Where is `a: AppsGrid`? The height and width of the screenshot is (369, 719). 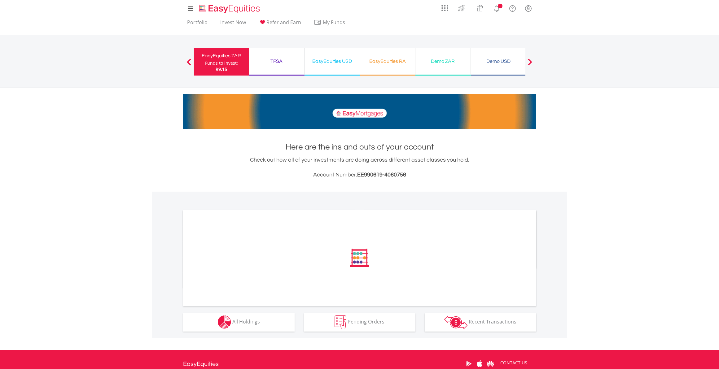 a: AppsGrid is located at coordinates (445, 7).